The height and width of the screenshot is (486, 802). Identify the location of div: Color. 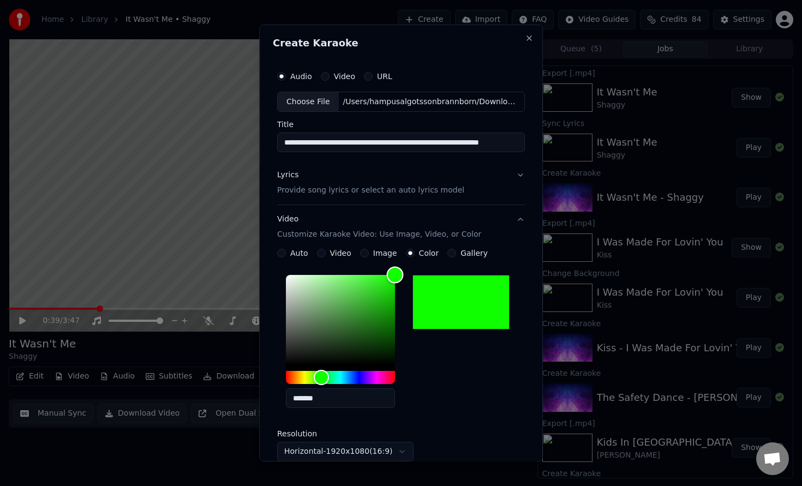
(341, 320).